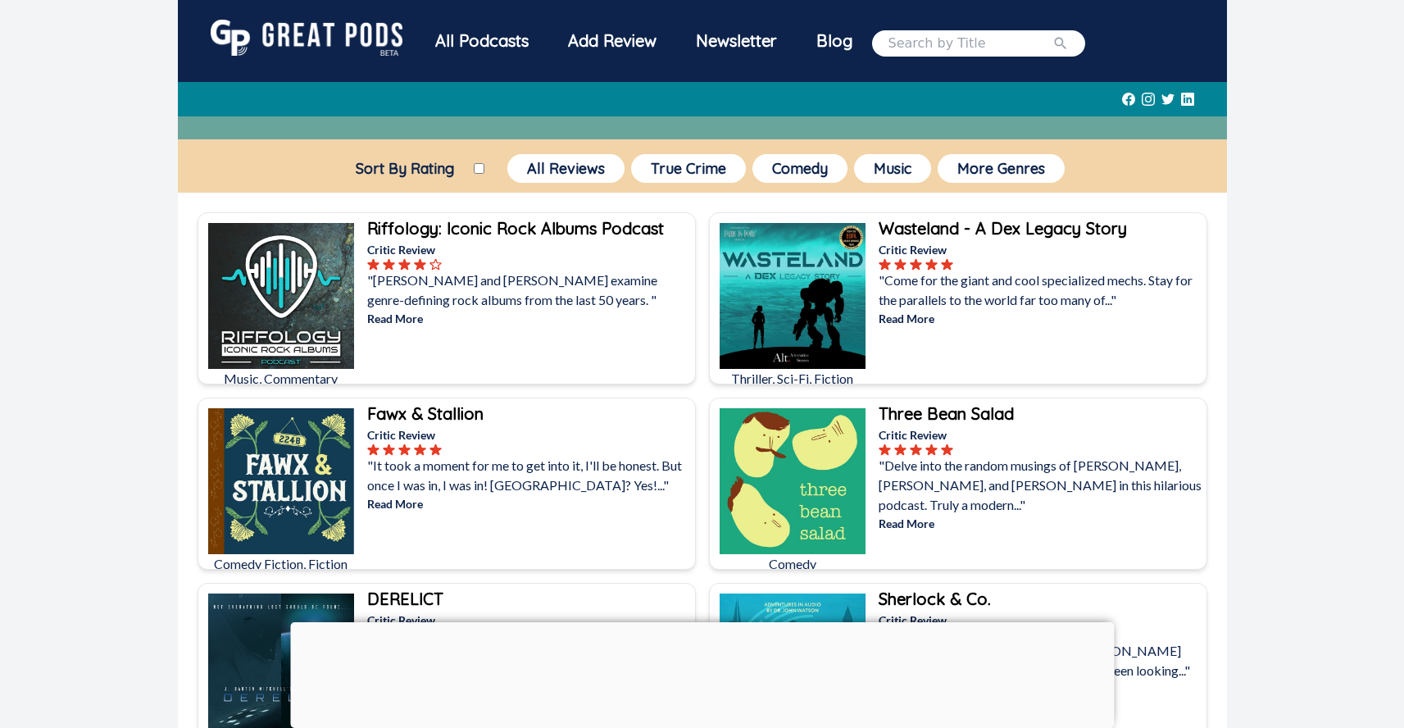 The width and height of the screenshot is (1404, 728). I want to click on a: True Crime, so click(688, 168).